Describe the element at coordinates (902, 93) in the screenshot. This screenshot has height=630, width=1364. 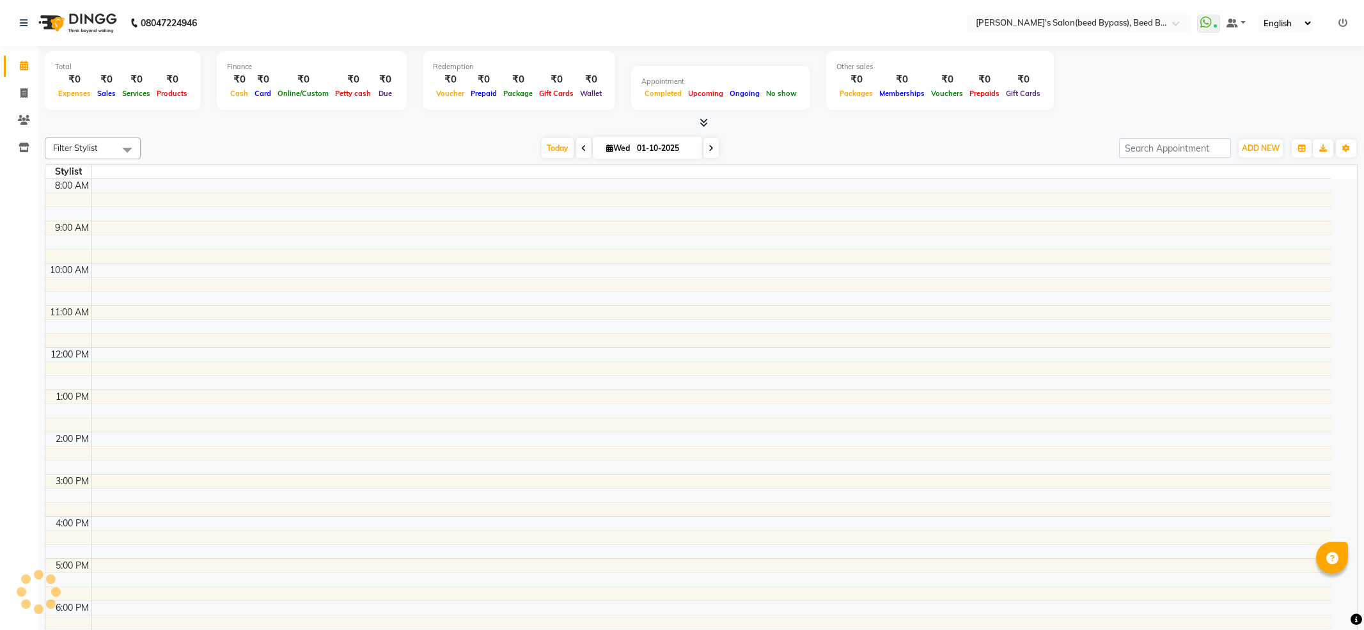
I see `span: Memberships` at that location.